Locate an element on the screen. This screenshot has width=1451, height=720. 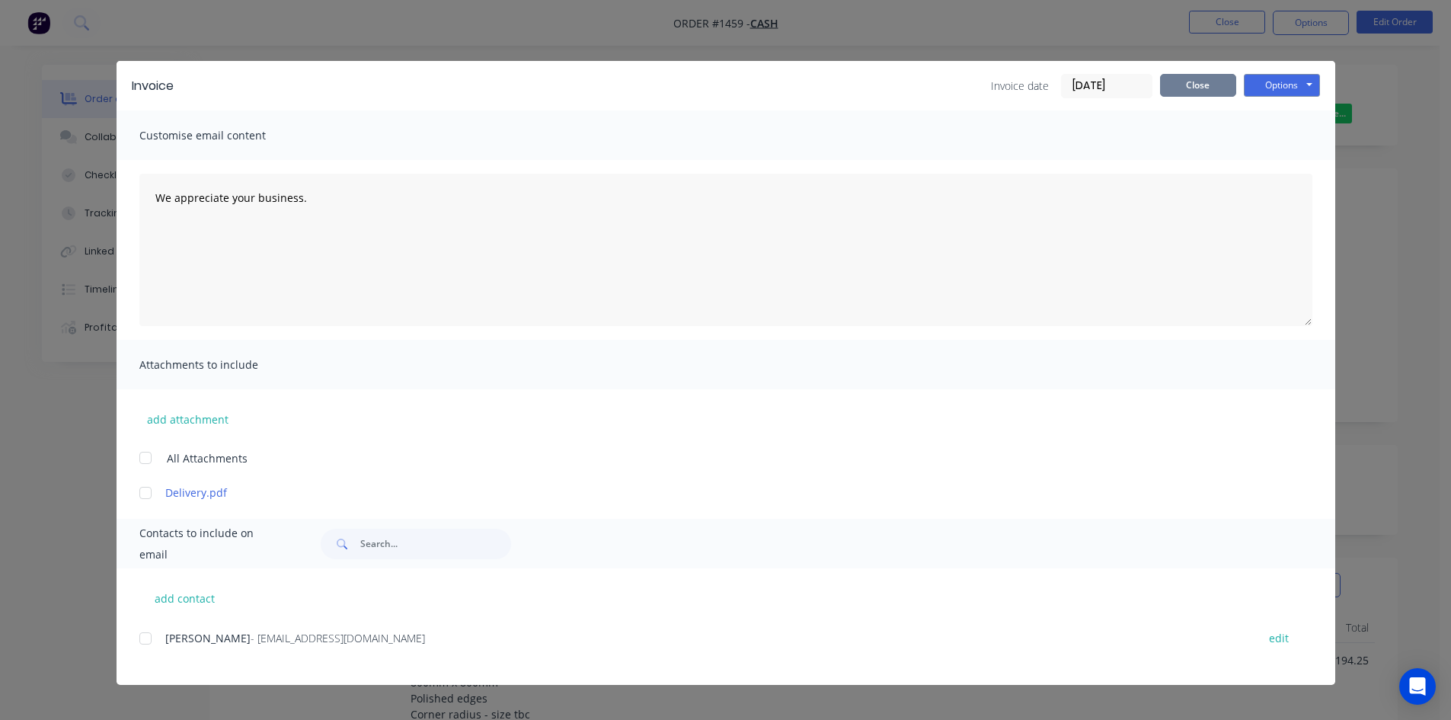
button: add attachment is located at coordinates (187, 419).